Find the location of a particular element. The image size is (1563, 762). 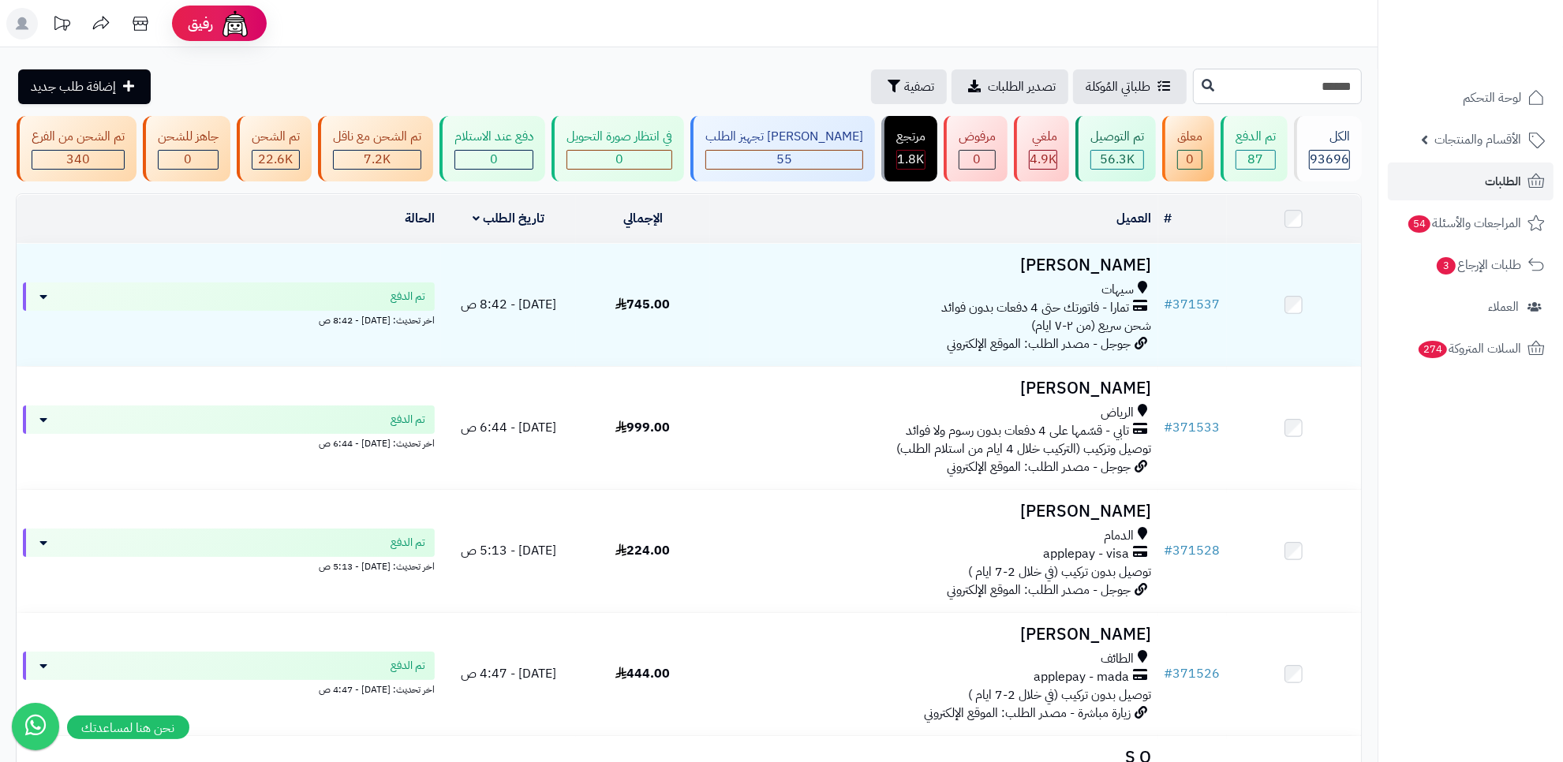

a: السلات المتروكة274 is located at coordinates (1470, 349).